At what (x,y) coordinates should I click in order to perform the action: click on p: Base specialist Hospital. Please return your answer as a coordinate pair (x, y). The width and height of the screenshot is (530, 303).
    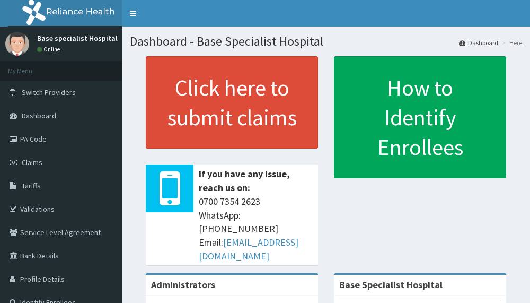
    Looking at the image, I should click on (77, 38).